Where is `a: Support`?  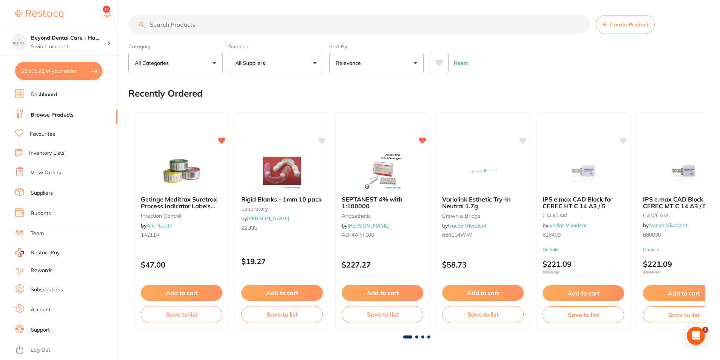 a: Support is located at coordinates (40, 331).